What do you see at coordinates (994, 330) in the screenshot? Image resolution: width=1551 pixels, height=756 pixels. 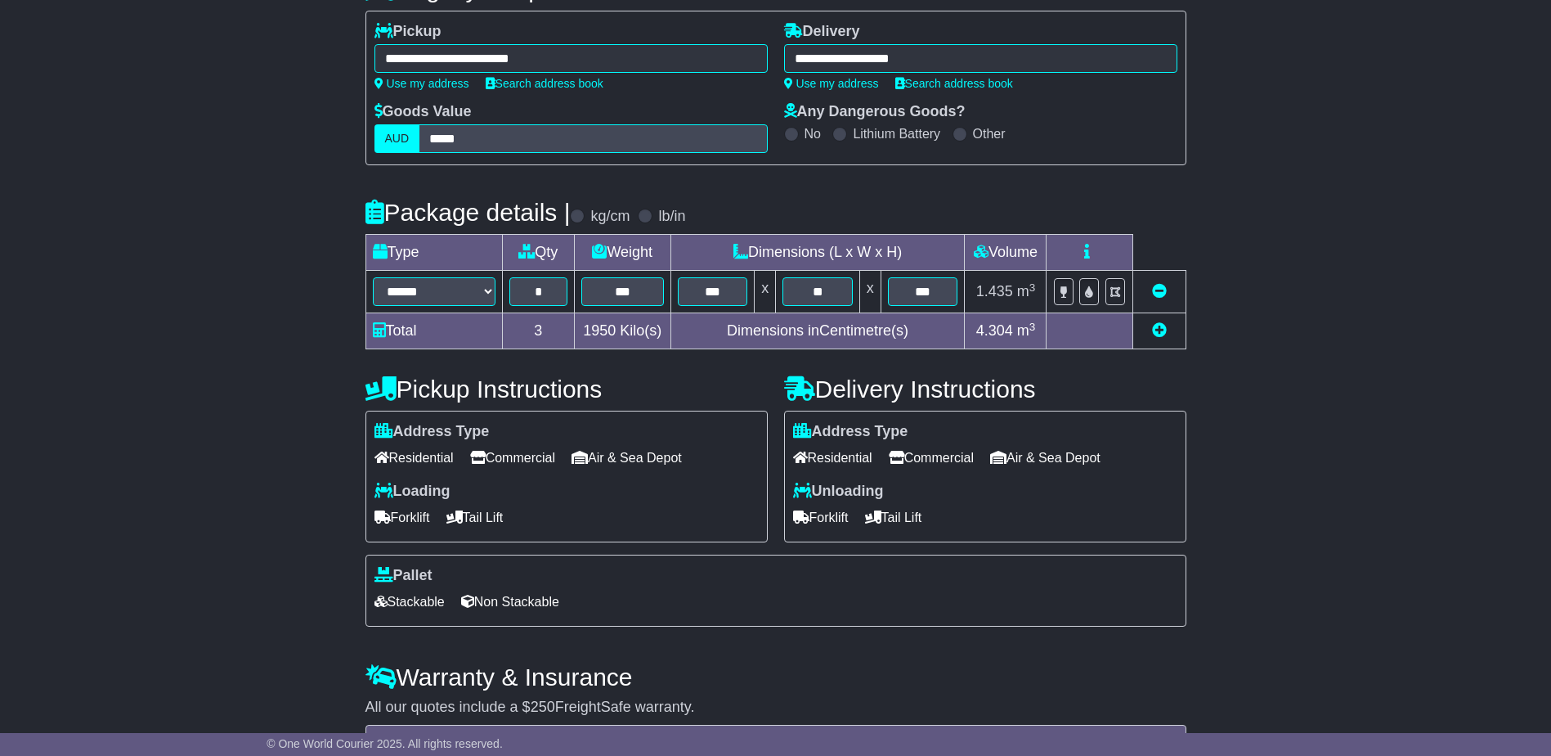 I see `span: 4.304` at bounding box center [994, 330].